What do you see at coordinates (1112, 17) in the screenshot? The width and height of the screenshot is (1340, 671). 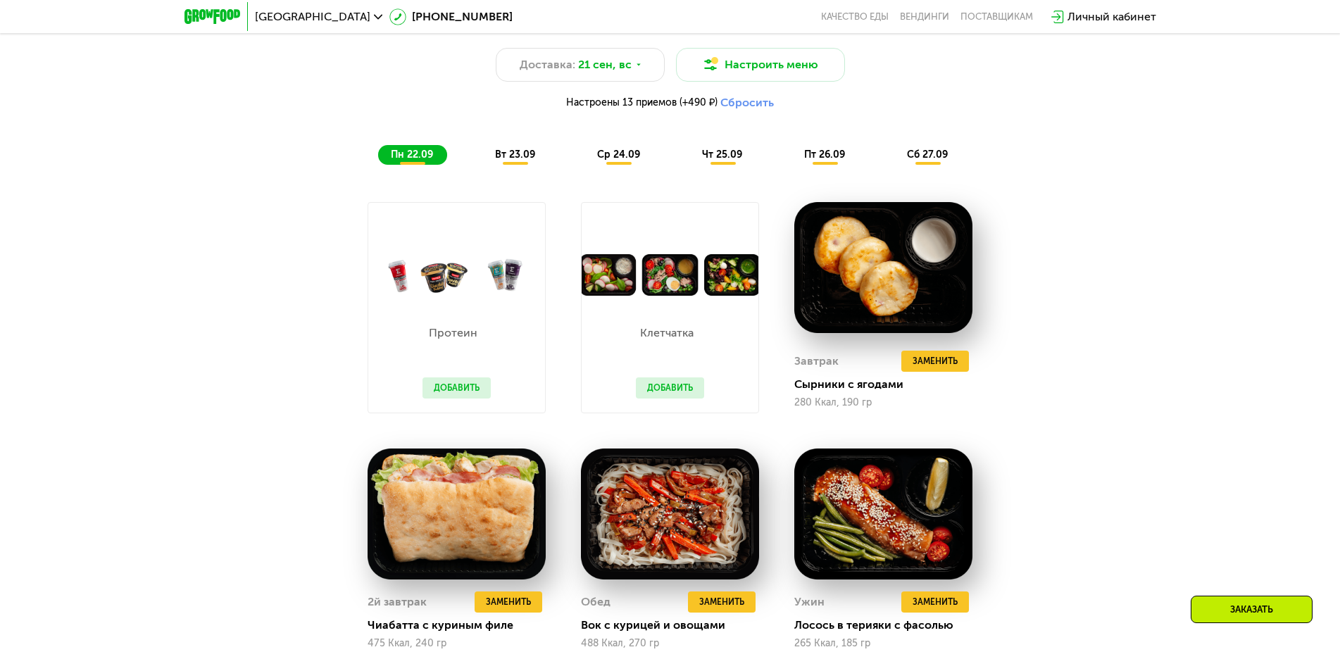 I see `div: Личный кабинет` at bounding box center [1112, 17].